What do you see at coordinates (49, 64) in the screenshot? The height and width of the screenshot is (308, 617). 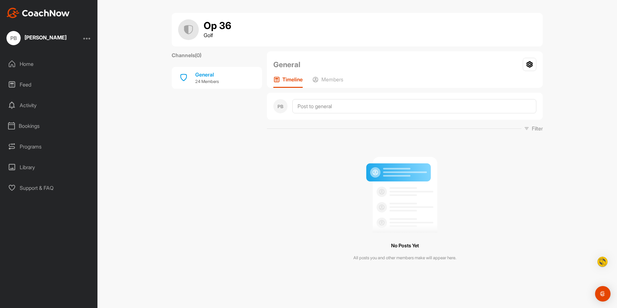 I see `div: Home` at bounding box center [49, 64].